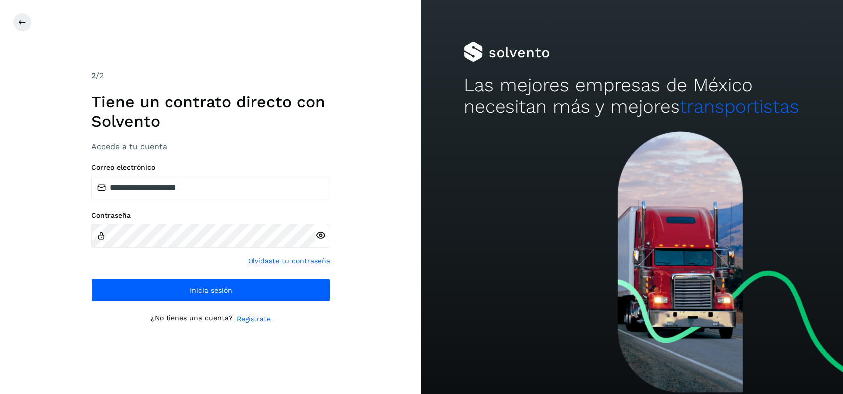  Describe the element at coordinates (740, 106) in the screenshot. I see `span: transportistas` at that location.